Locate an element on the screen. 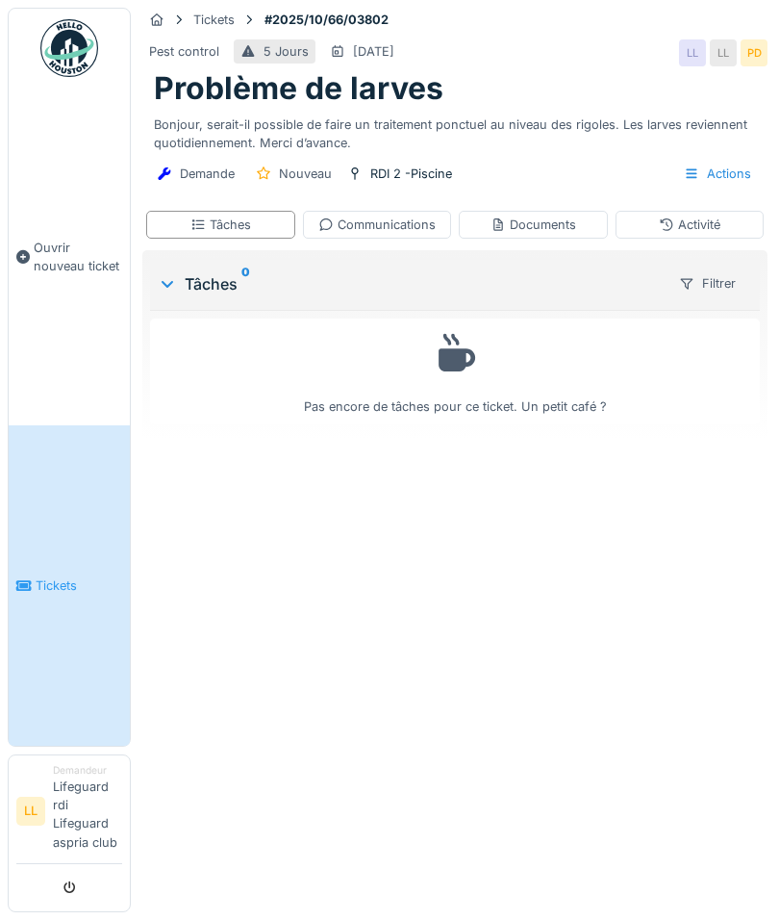 This screenshot has width=779, height=920. div: RDI 2 -Piscine is located at coordinates (411, 173).